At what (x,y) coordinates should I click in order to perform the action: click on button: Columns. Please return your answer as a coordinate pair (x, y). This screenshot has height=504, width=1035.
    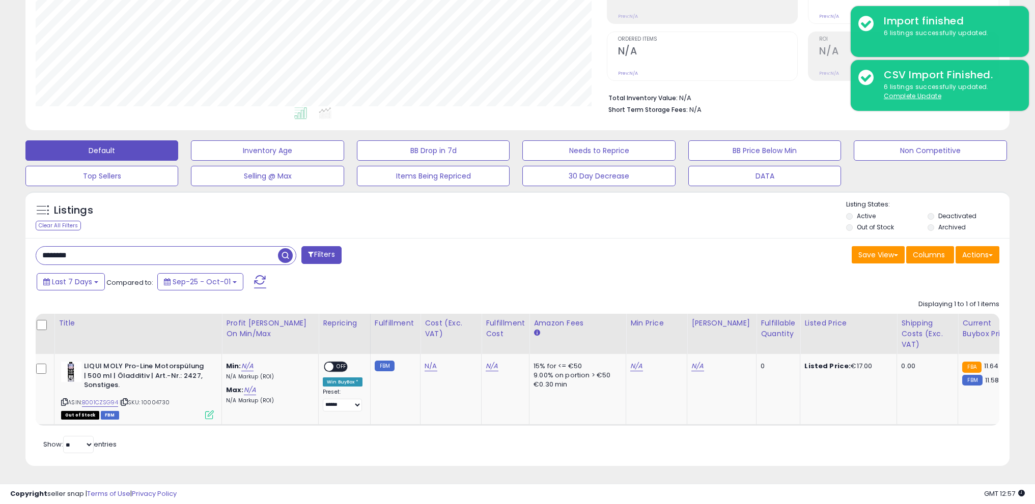
    Looking at the image, I should click on (930, 255).